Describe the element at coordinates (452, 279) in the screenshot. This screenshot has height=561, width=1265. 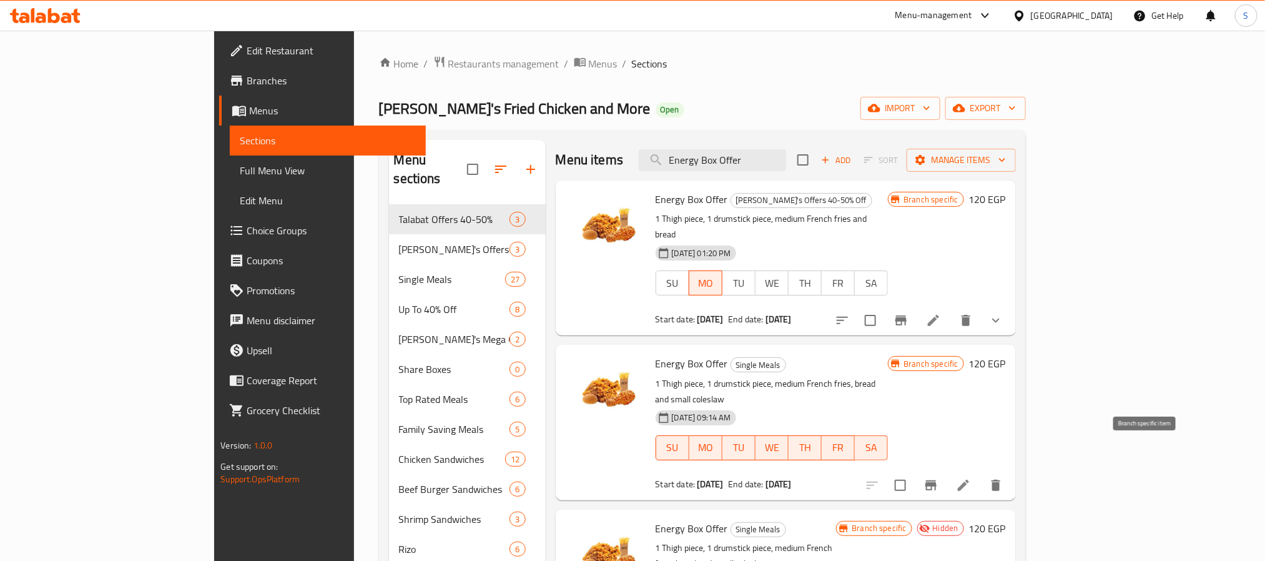
I see `div: Single Meals` at that location.